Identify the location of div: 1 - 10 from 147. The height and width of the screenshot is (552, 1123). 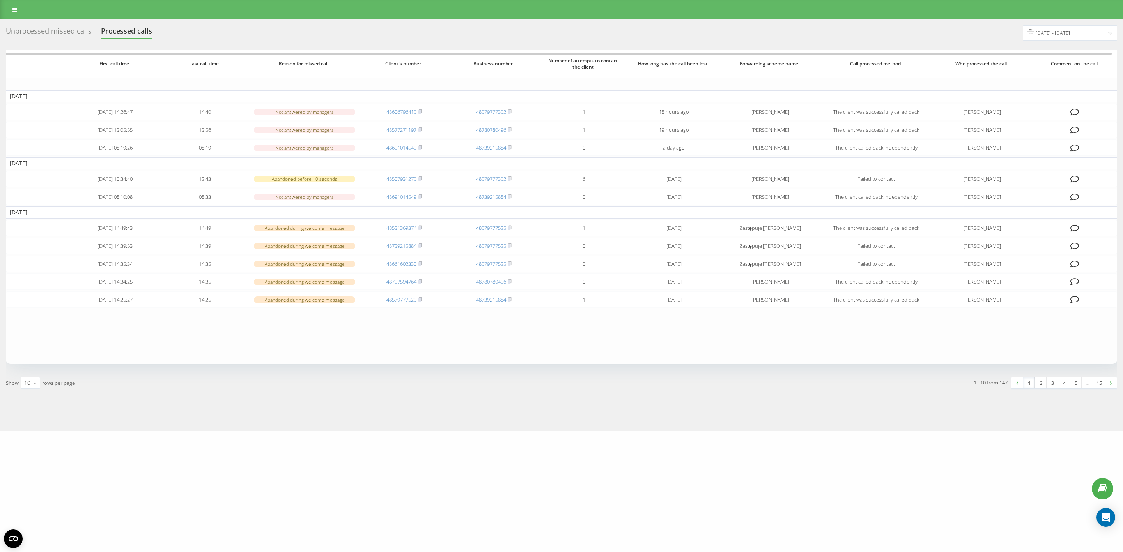
(990, 383).